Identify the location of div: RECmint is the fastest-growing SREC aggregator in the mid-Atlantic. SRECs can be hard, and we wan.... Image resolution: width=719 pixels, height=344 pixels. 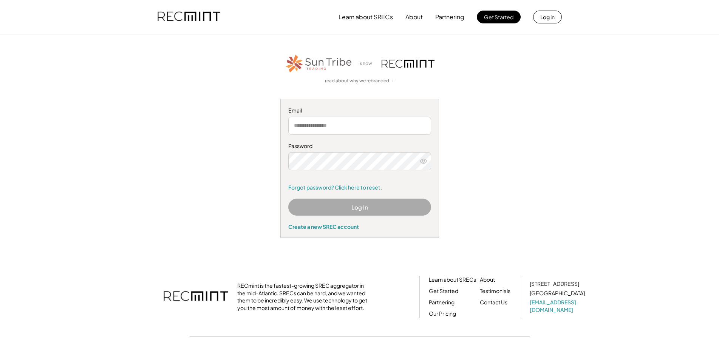
(304, 297).